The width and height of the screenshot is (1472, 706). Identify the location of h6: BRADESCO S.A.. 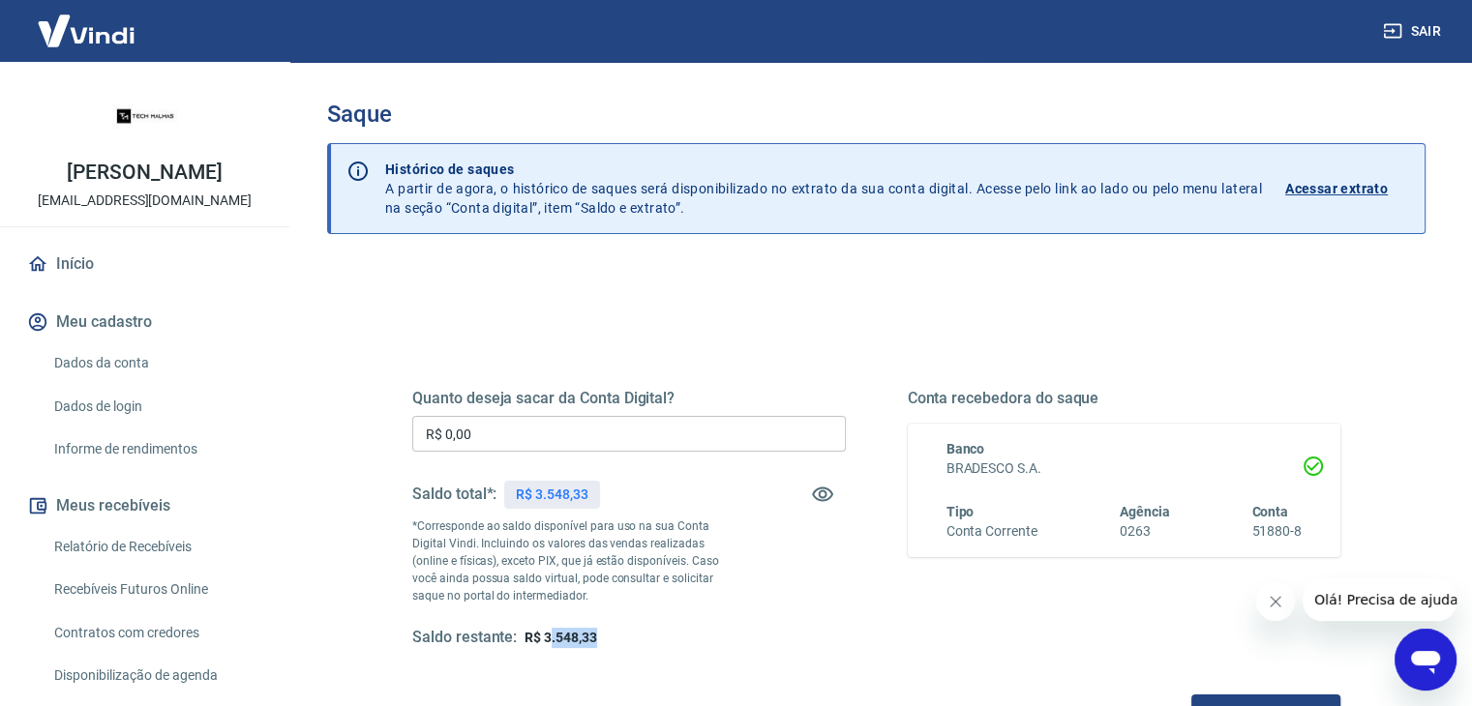
(1124, 468).